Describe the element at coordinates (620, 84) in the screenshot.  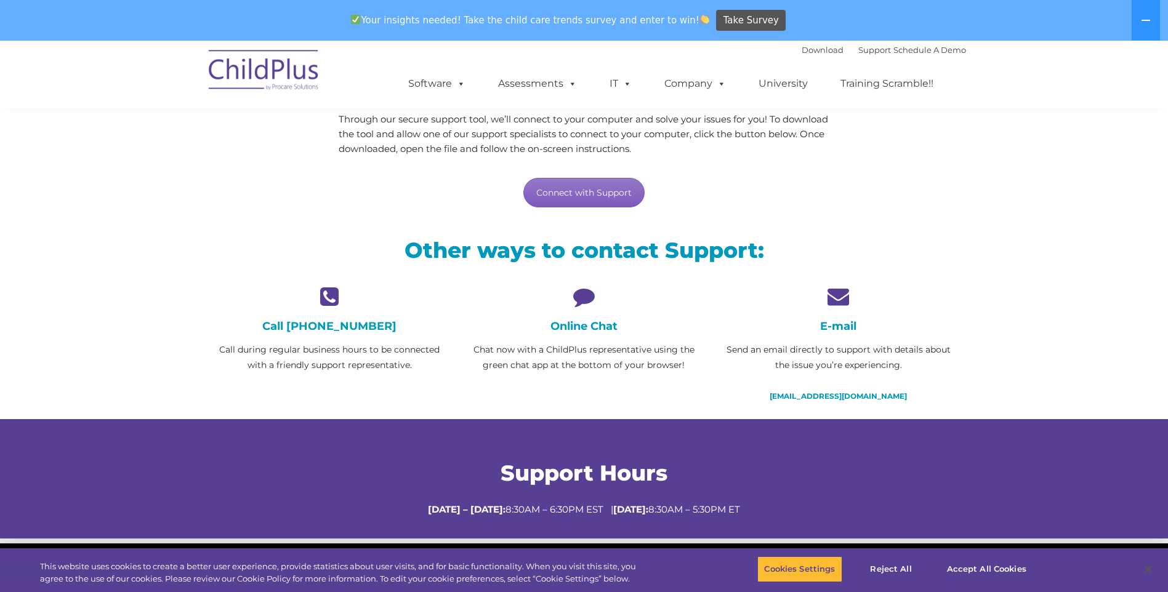
I see `a: IT` at that location.